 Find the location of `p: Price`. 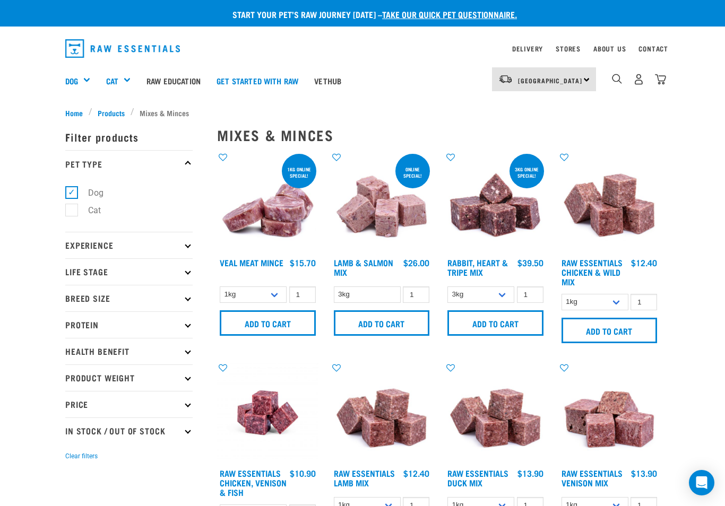

p: Price is located at coordinates (129, 404).